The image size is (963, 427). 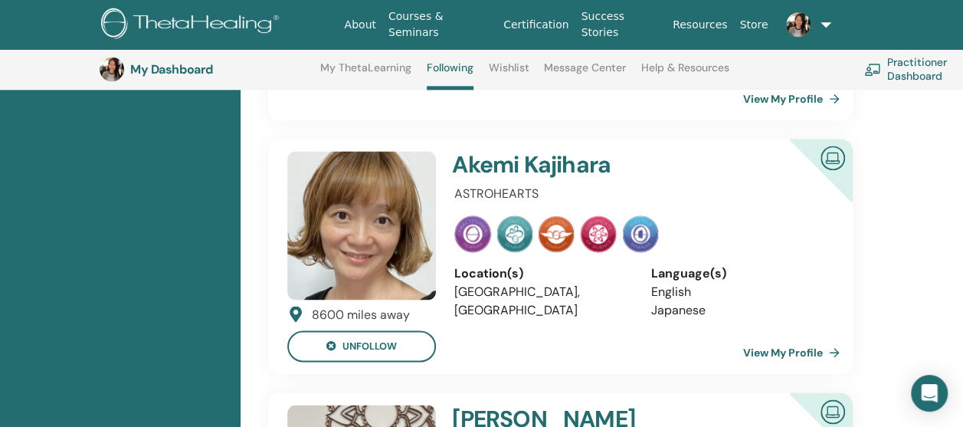 I want to click on div: Open Intercom Messenger, so click(x=929, y=393).